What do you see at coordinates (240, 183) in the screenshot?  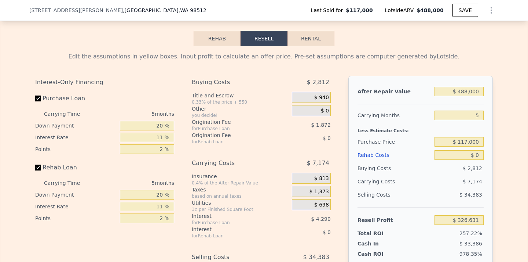 I see `div: 0.4% of the After Repair Value` at bounding box center [240, 183].